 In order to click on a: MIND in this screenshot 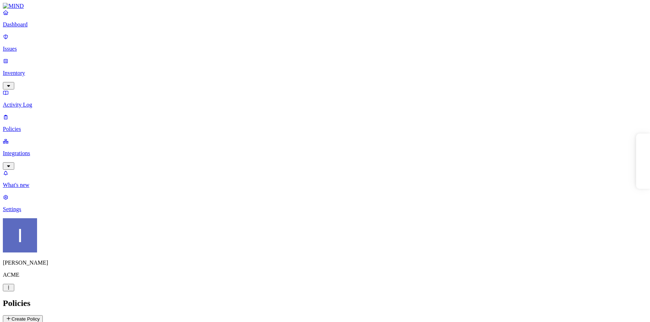, I will do `click(325, 6)`.